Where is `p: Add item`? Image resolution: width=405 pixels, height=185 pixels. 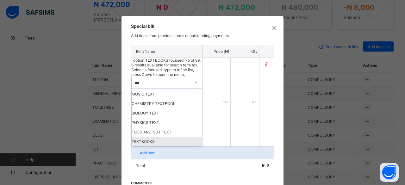 p: Add item is located at coordinates (148, 153).